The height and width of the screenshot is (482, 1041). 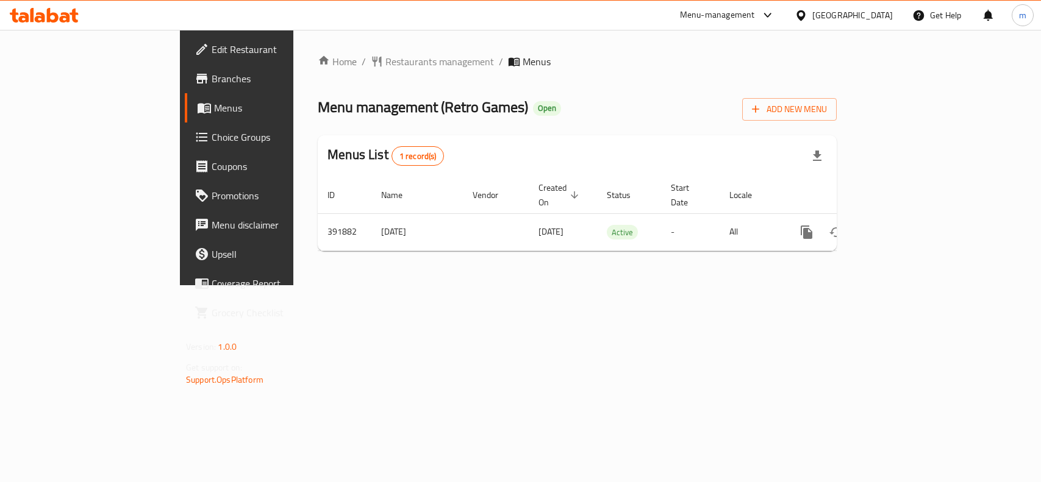 I want to click on span: Vendor, so click(x=493, y=195).